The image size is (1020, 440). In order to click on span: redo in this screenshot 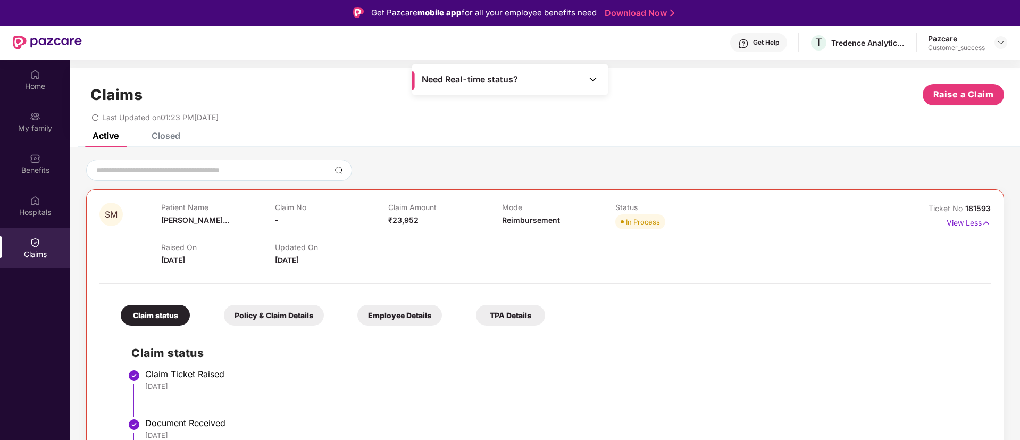, I will do `click(95, 117)`.